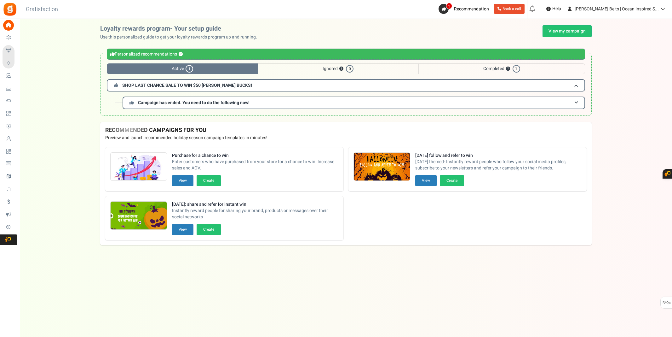  I want to click on span: Active, so click(182, 69).